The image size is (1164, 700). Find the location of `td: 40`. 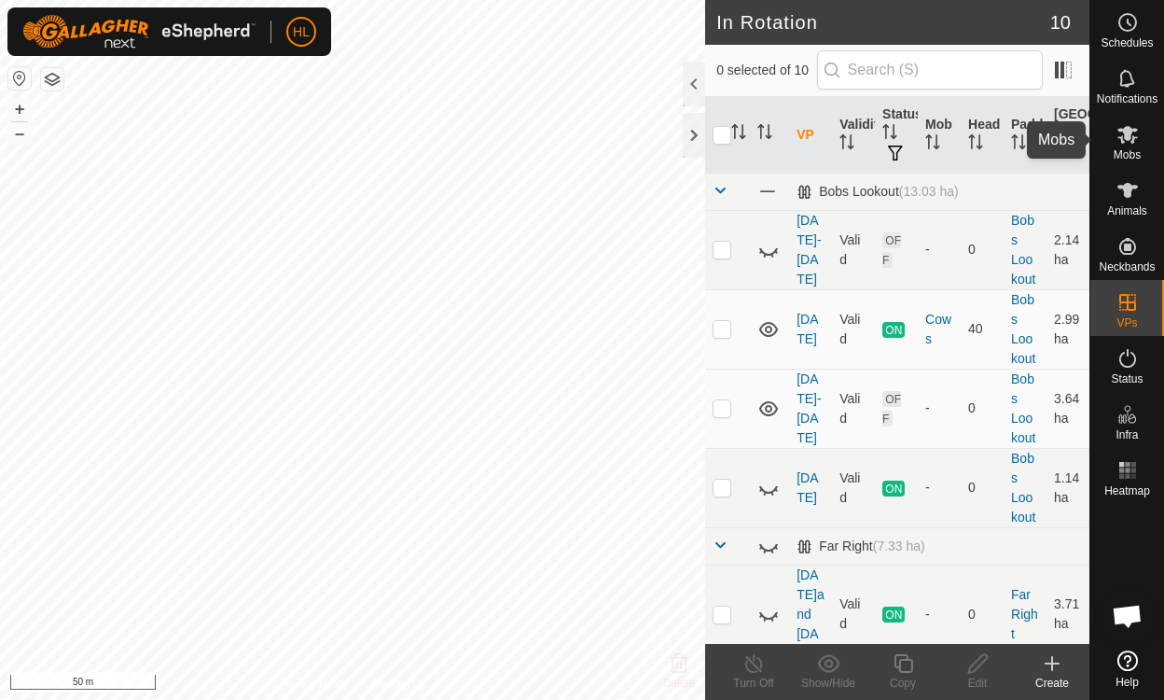

td: 40 is located at coordinates (982, 328).